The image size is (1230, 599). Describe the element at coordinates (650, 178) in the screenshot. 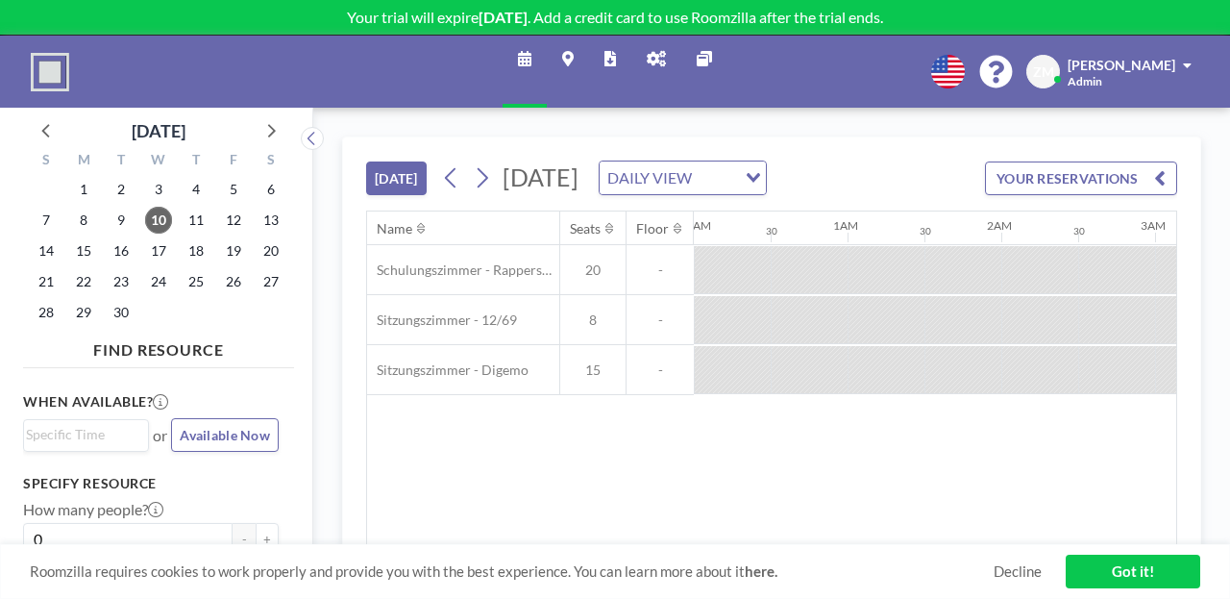

I see `span: DAILY VIEW` at that location.